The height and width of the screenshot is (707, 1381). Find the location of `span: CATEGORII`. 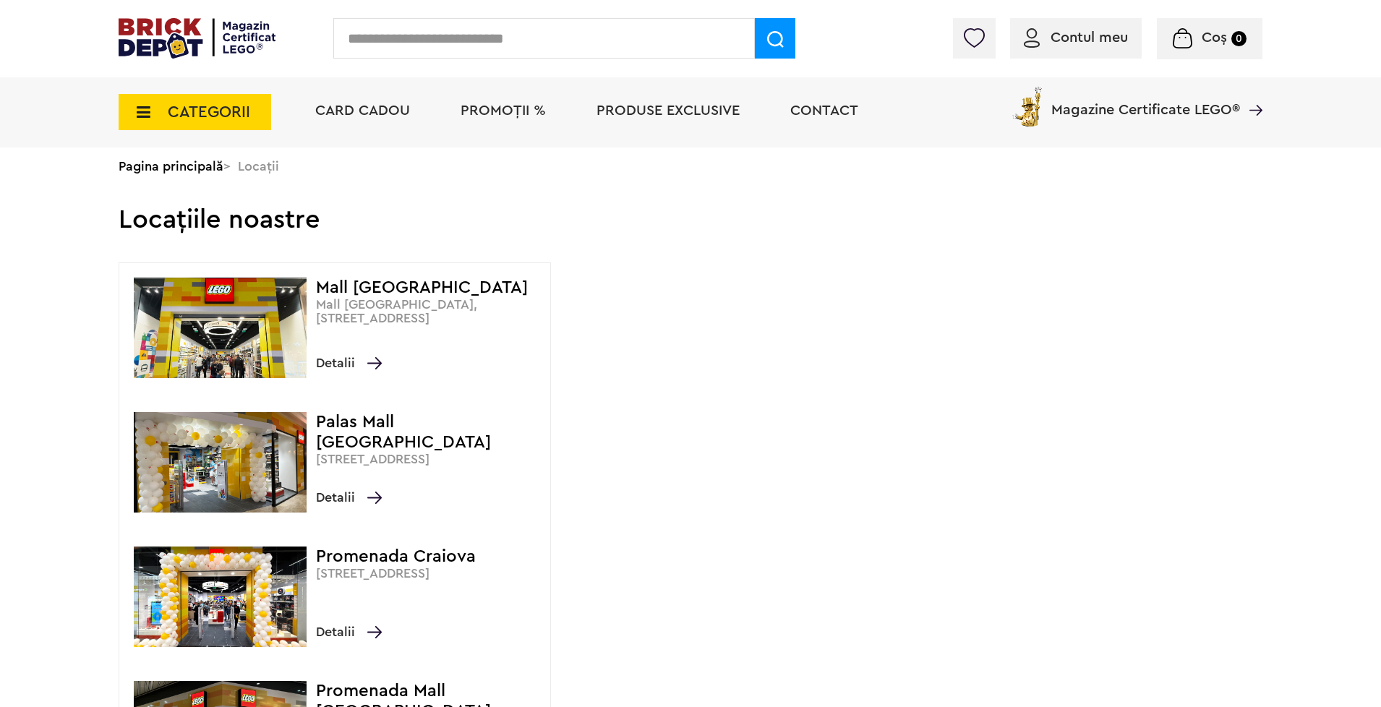

span: CATEGORII is located at coordinates (209, 112).